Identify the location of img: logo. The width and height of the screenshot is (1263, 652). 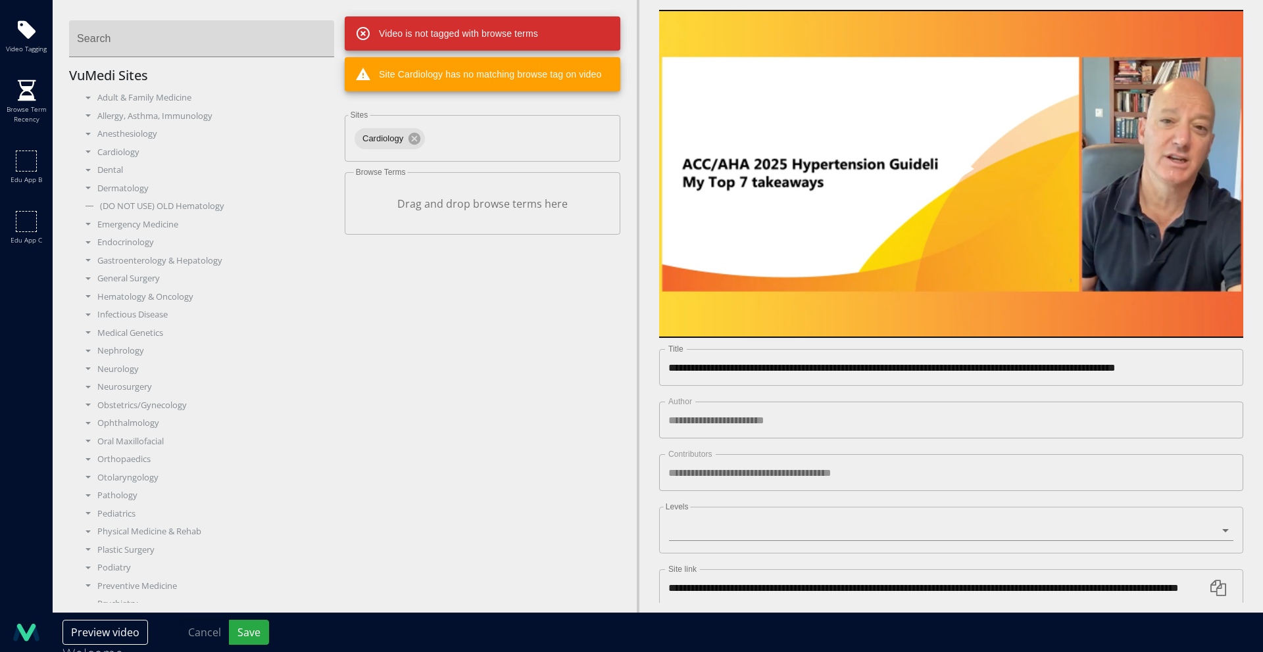
(26, 633).